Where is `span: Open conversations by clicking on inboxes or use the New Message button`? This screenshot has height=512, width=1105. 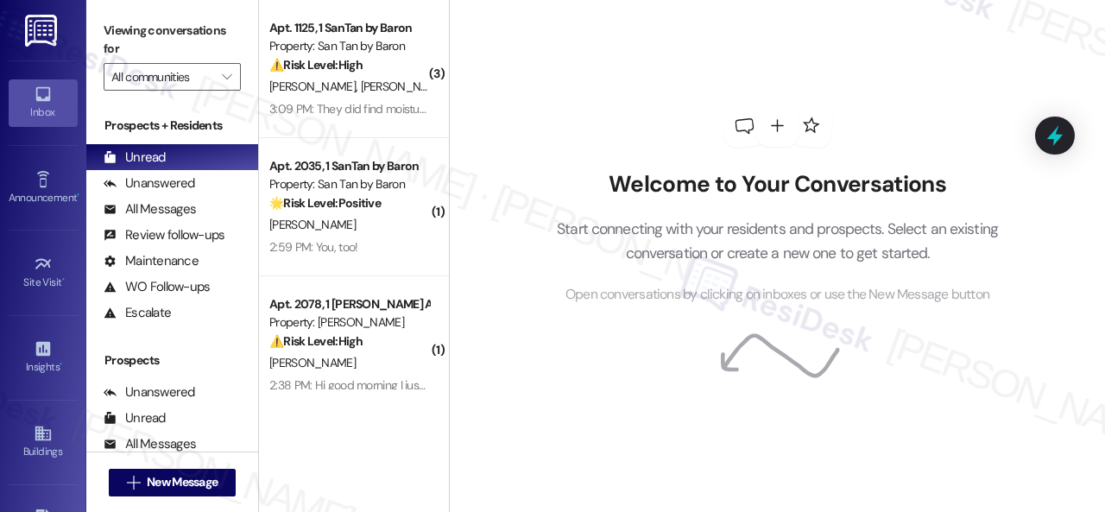 span: Open conversations by clicking on inboxes or use the New Message button is located at coordinates (777, 294).